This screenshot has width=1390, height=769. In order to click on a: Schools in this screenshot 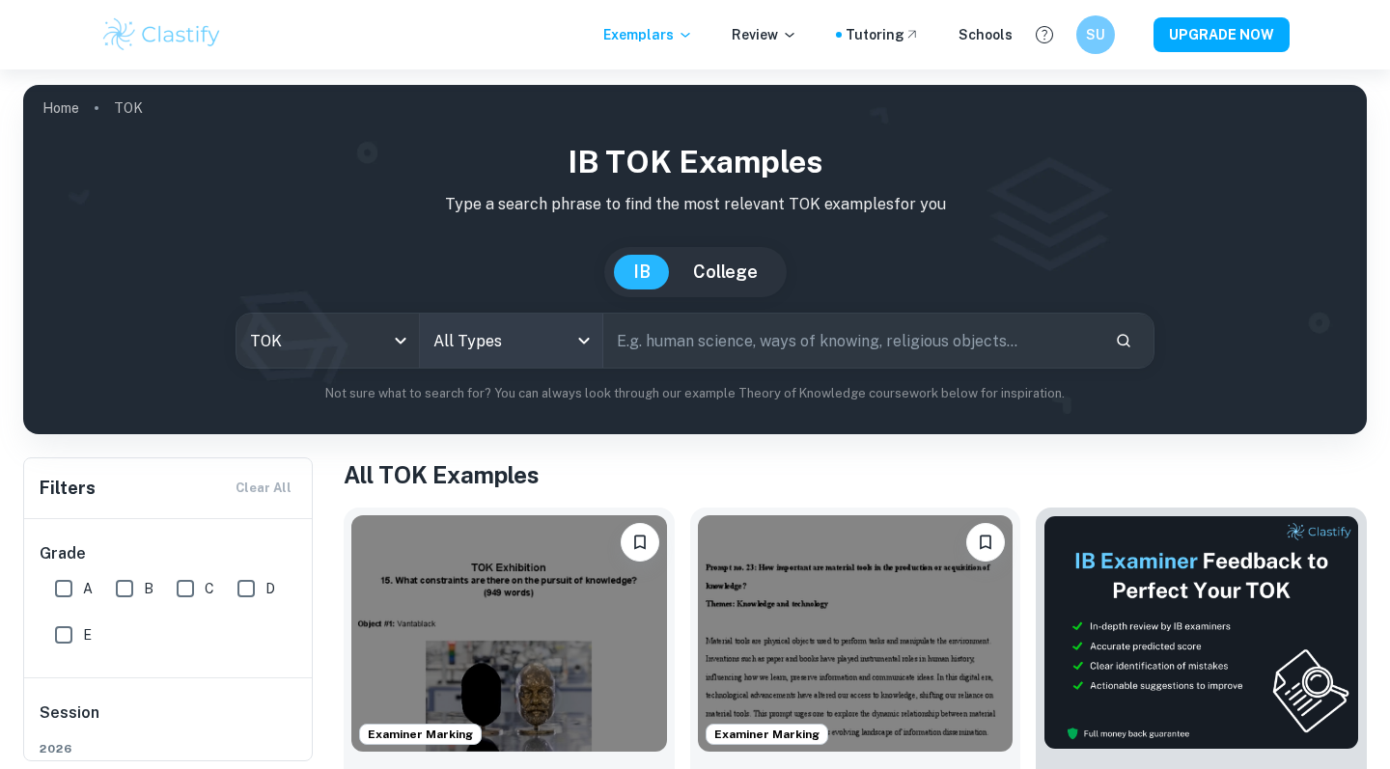, I will do `click(985, 35)`.